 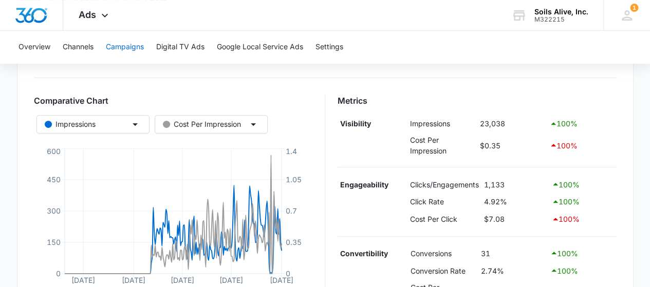 What do you see at coordinates (53, 179) in the screenshot?
I see `tspan: 450` at bounding box center [53, 179].